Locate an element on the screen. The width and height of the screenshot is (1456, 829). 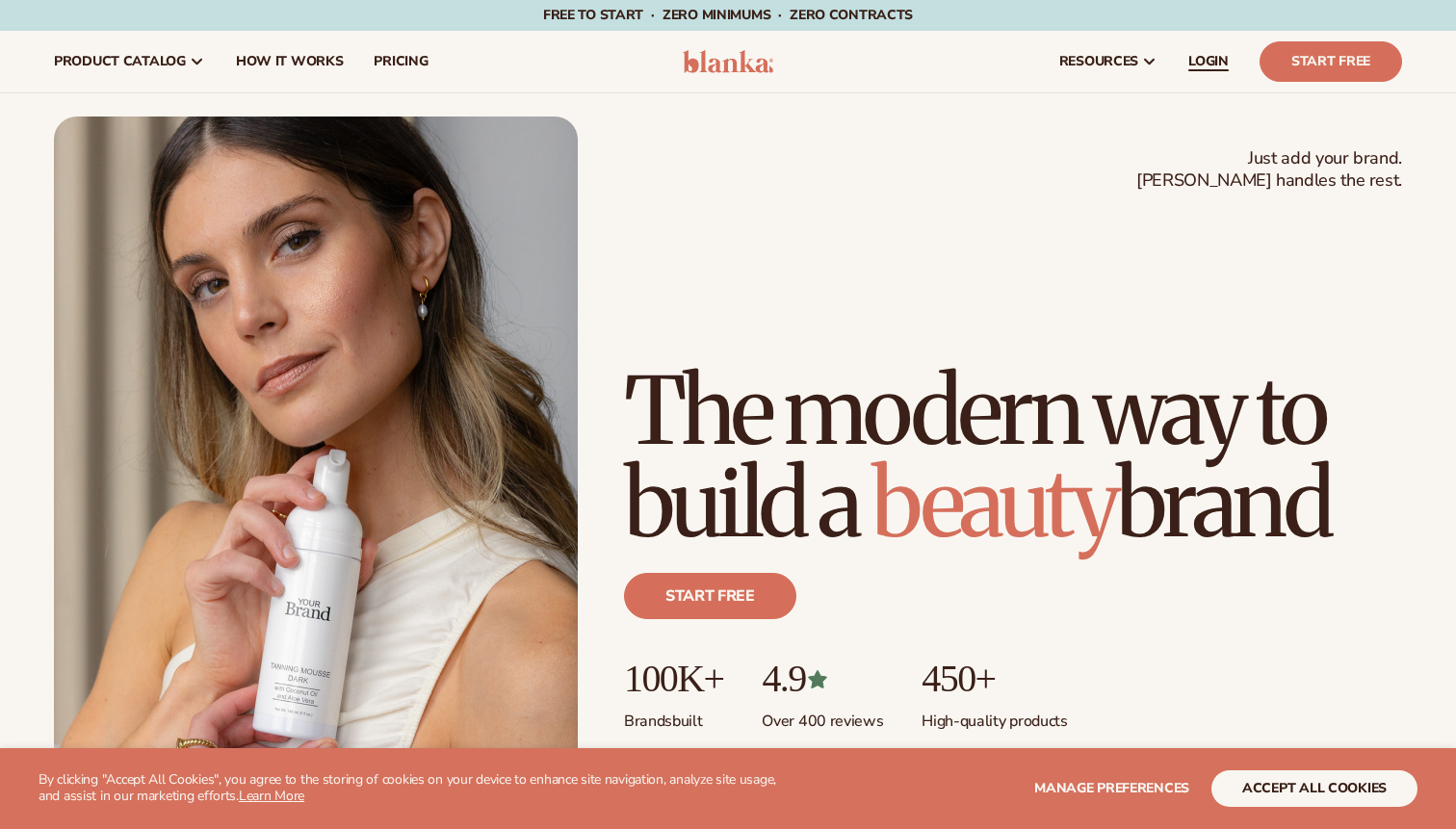
h1: The modern way to build a brand is located at coordinates (1013, 458).